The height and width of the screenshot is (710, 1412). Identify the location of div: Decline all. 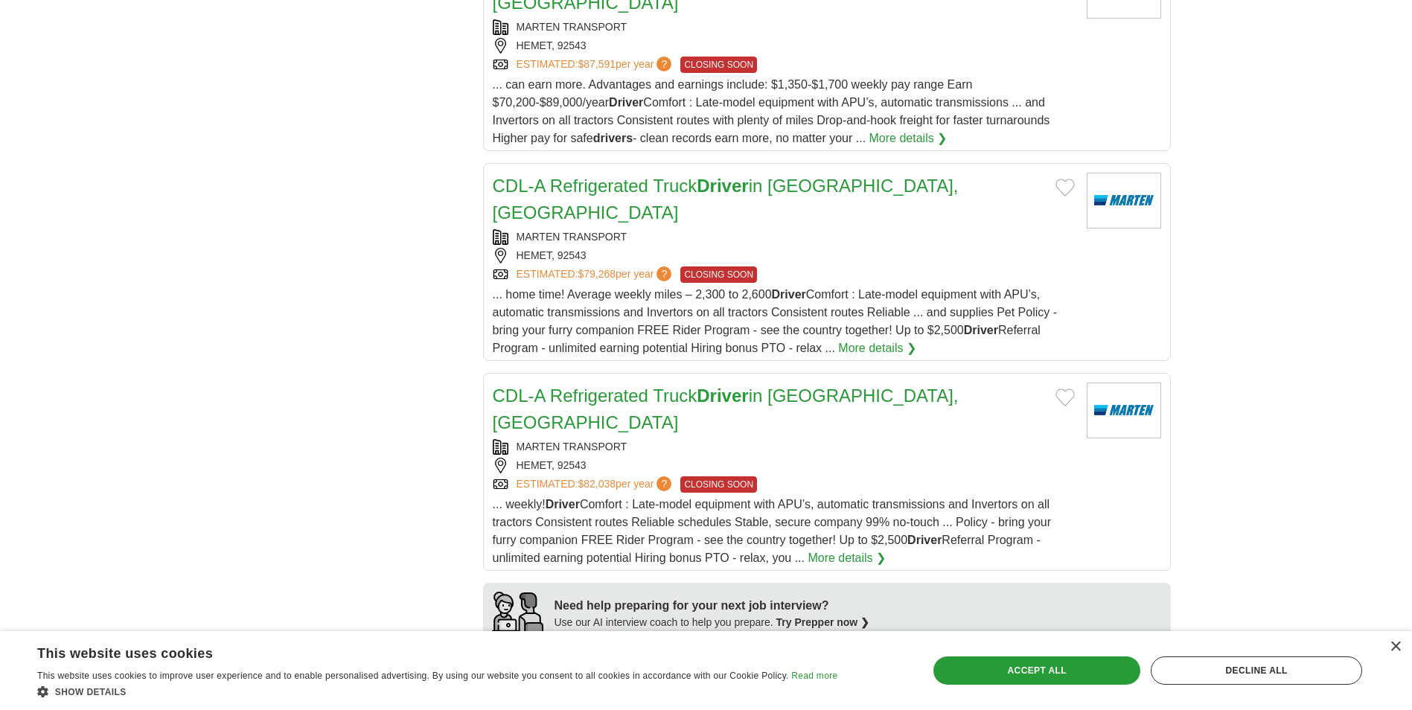
(1256, 671).